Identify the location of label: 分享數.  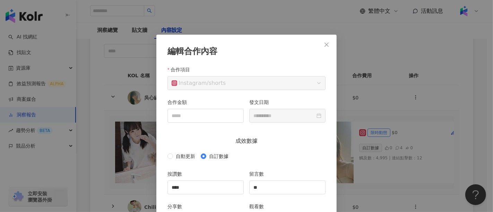
(177, 207).